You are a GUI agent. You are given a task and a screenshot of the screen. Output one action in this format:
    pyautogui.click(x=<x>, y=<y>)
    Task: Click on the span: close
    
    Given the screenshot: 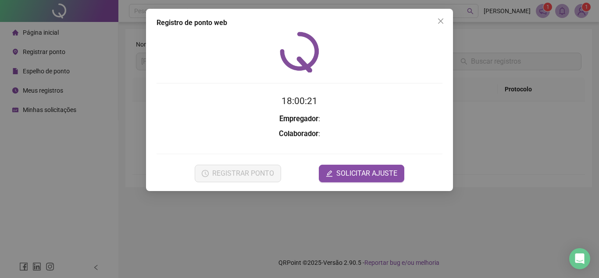 What is the action you would take?
    pyautogui.click(x=441, y=21)
    